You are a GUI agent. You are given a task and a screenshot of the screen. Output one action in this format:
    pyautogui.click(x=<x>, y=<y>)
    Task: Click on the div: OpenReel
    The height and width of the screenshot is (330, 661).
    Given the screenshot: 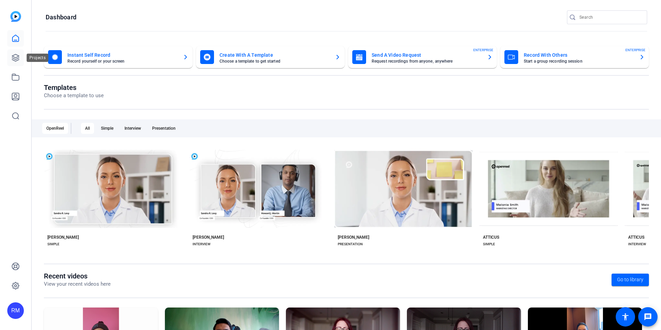 What is the action you would take?
    pyautogui.click(x=55, y=128)
    